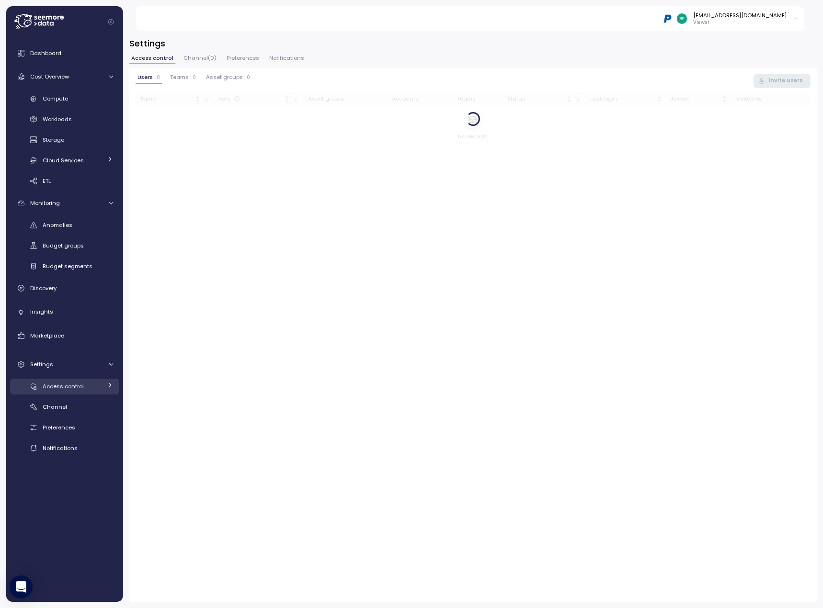 The image size is (823, 608). I want to click on a: Preferences, so click(65, 427).